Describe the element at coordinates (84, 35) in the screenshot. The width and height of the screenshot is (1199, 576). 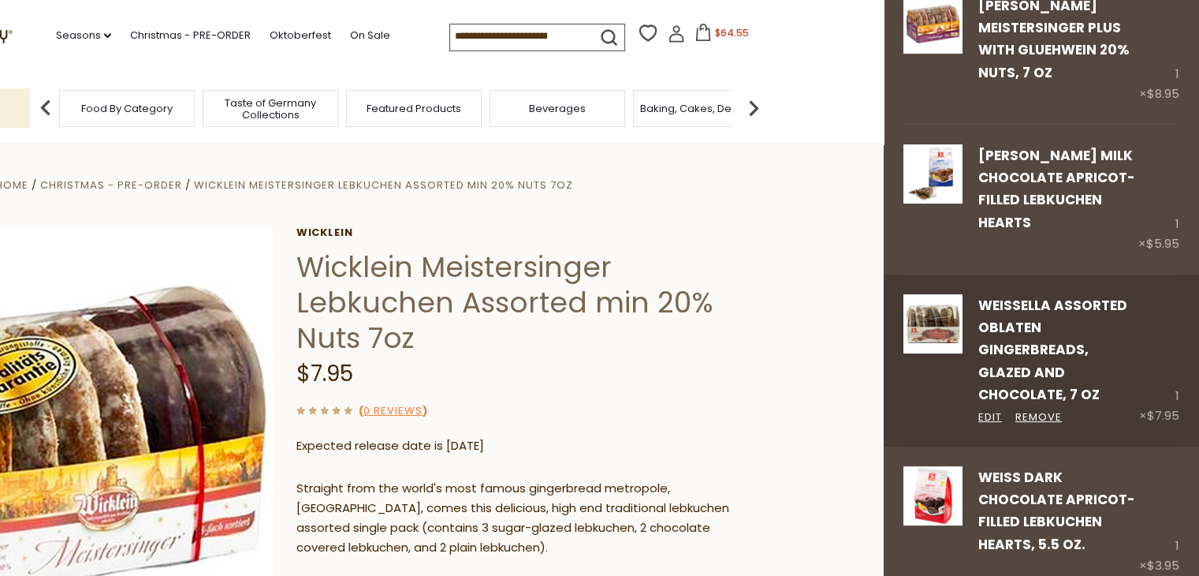
I see `a: Seasons` at that location.